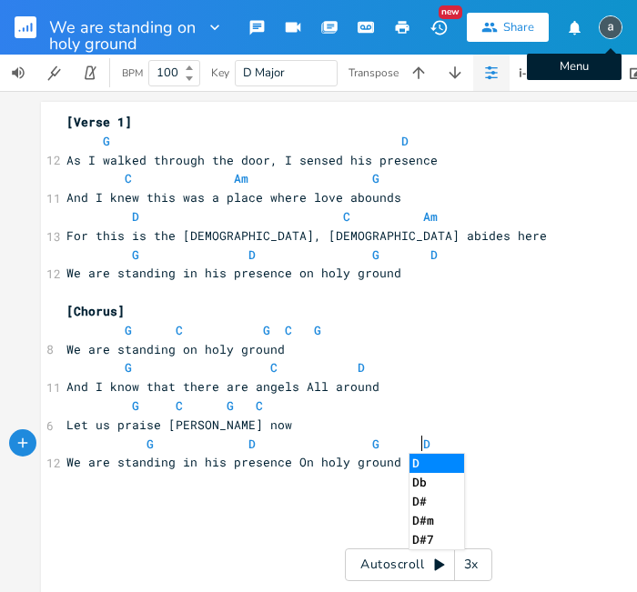 The height and width of the screenshot is (592, 637). Describe the element at coordinates (96, 311) in the screenshot. I see `span: [Chorus]` at that location.